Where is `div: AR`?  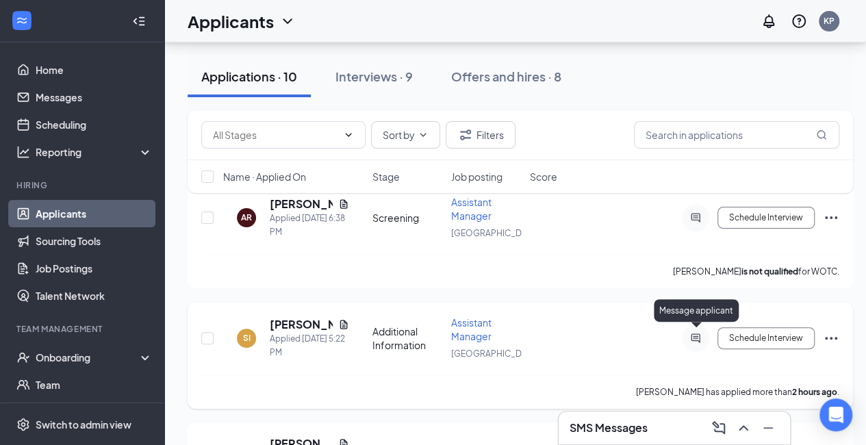
div: AR is located at coordinates (247, 217).